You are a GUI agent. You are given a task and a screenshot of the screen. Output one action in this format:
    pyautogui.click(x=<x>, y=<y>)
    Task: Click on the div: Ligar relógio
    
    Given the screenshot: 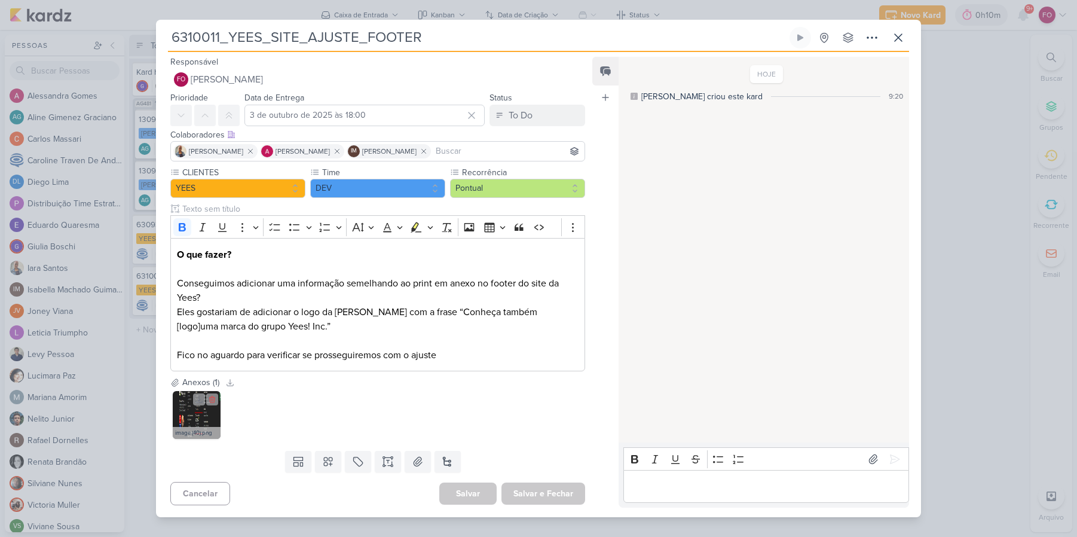 What is the action you would take?
    pyautogui.click(x=801, y=38)
    